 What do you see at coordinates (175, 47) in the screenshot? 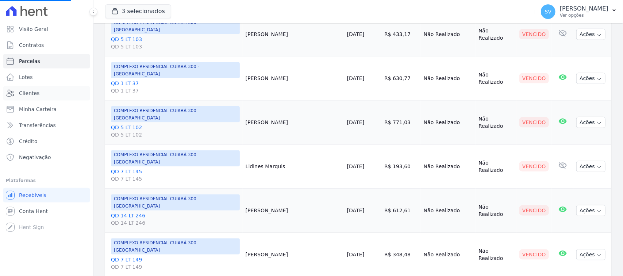
I see `span: QD 5 LT 103` at bounding box center [175, 47].